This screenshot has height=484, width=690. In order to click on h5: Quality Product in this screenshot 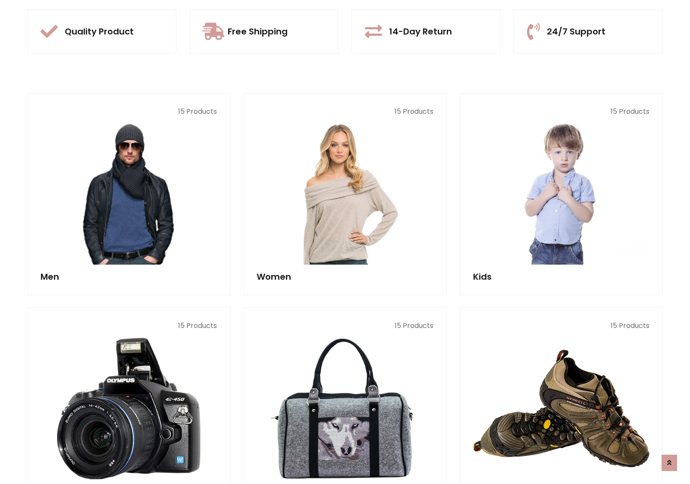, I will do `click(99, 31)`.